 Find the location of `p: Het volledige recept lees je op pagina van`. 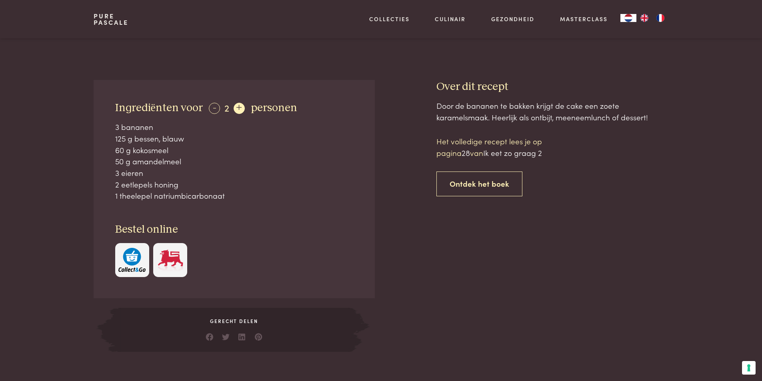

p: Het volledige recept lees je op pagina van is located at coordinates (504, 147).